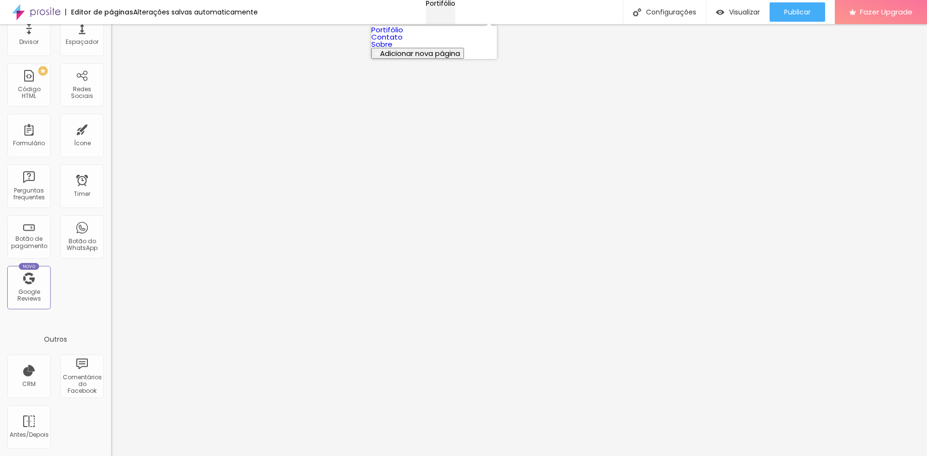 The image size is (927, 456). What do you see at coordinates (196, 12) in the screenshot?
I see `div: Alterações salvas automaticamente` at bounding box center [196, 12].